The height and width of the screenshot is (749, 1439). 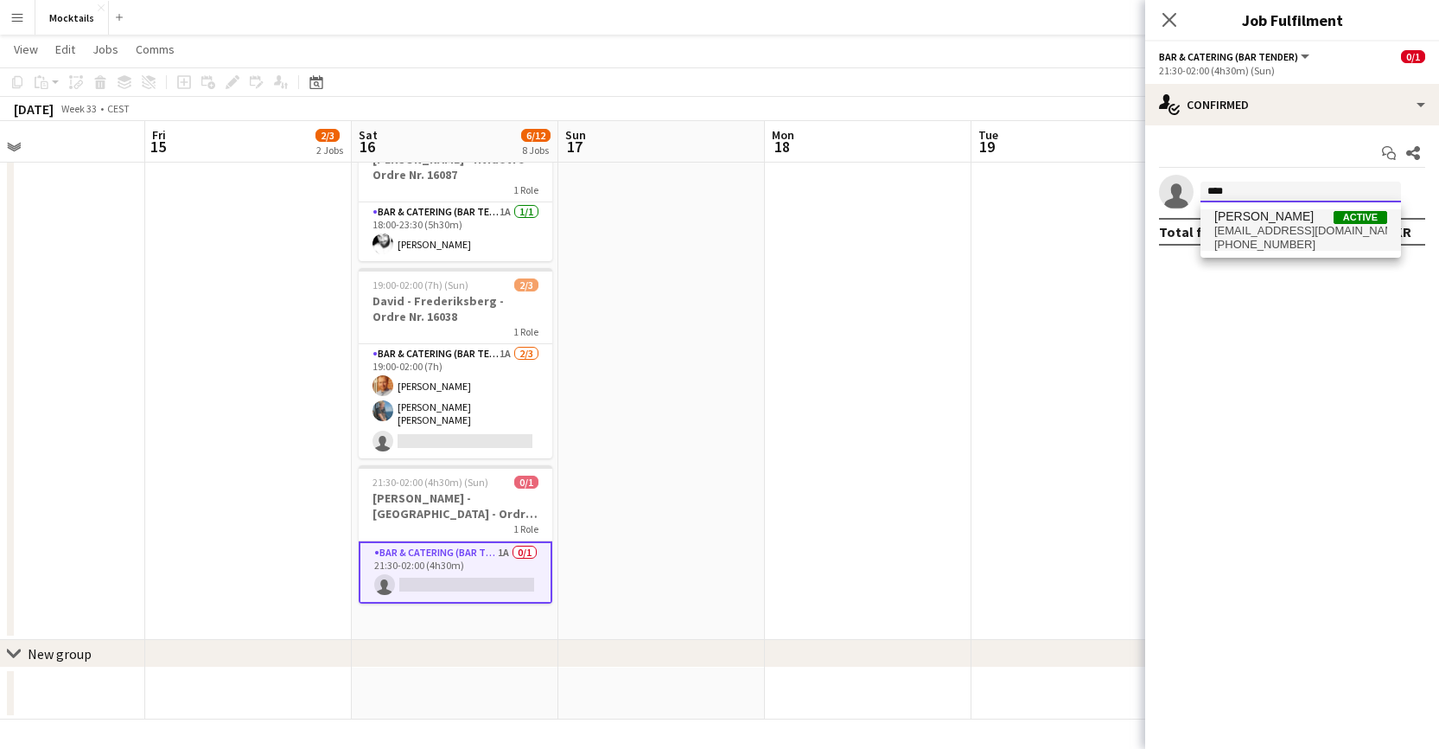 I want to click on span: 18, so click(x=781, y=146).